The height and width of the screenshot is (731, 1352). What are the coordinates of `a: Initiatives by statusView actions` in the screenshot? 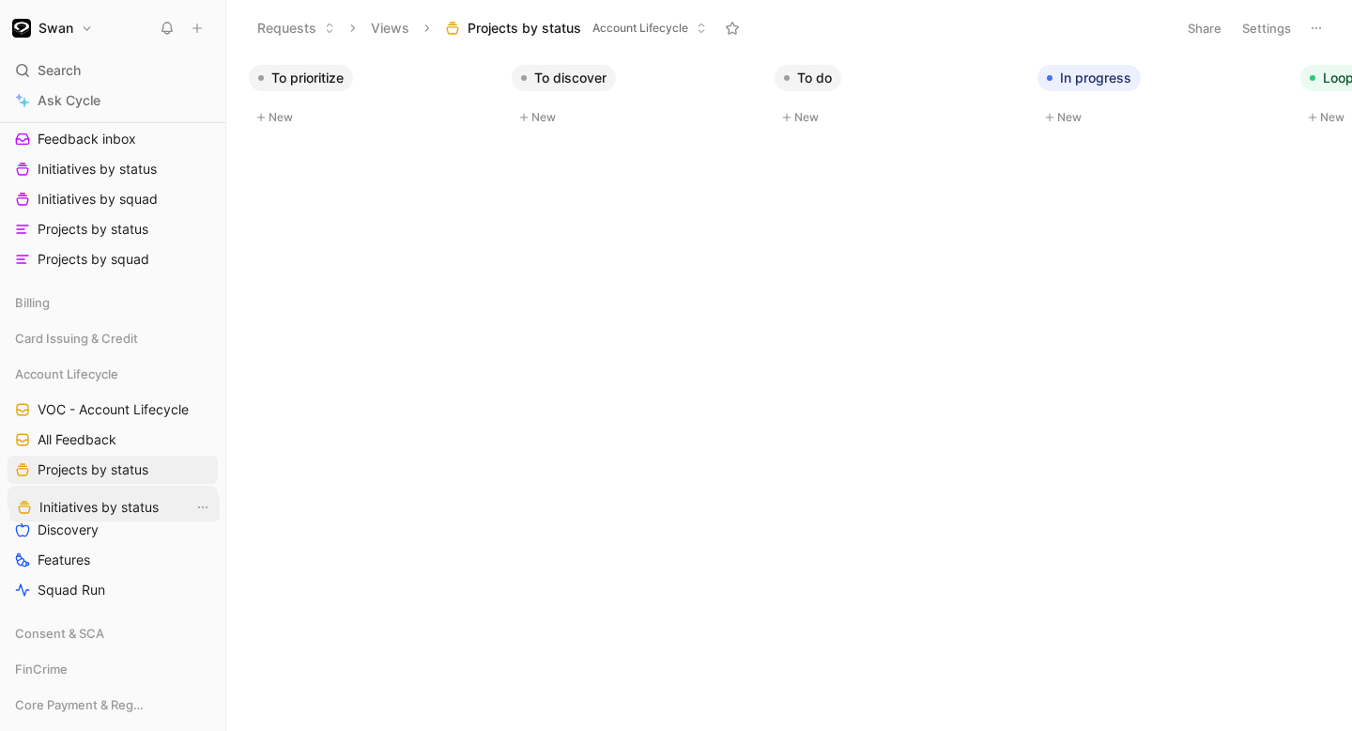 It's located at (115, 507).